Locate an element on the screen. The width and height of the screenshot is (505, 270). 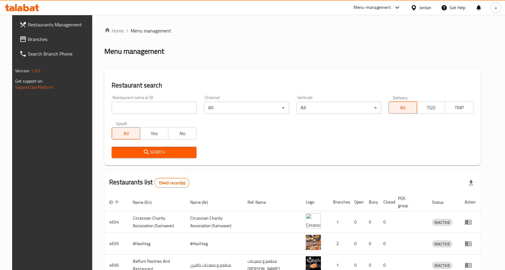
span: Menu management is located at coordinates (151, 31).